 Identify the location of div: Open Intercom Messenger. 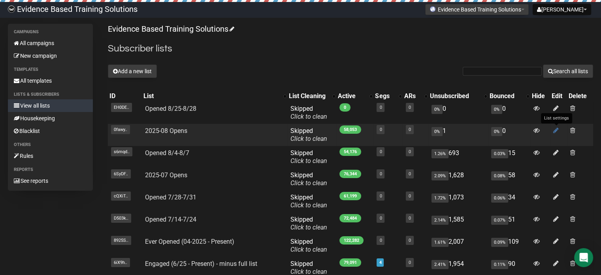
(583, 257).